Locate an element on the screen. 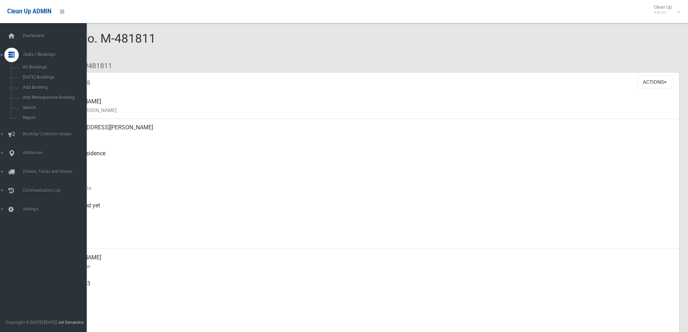  small: Mobile is located at coordinates (366, 292).